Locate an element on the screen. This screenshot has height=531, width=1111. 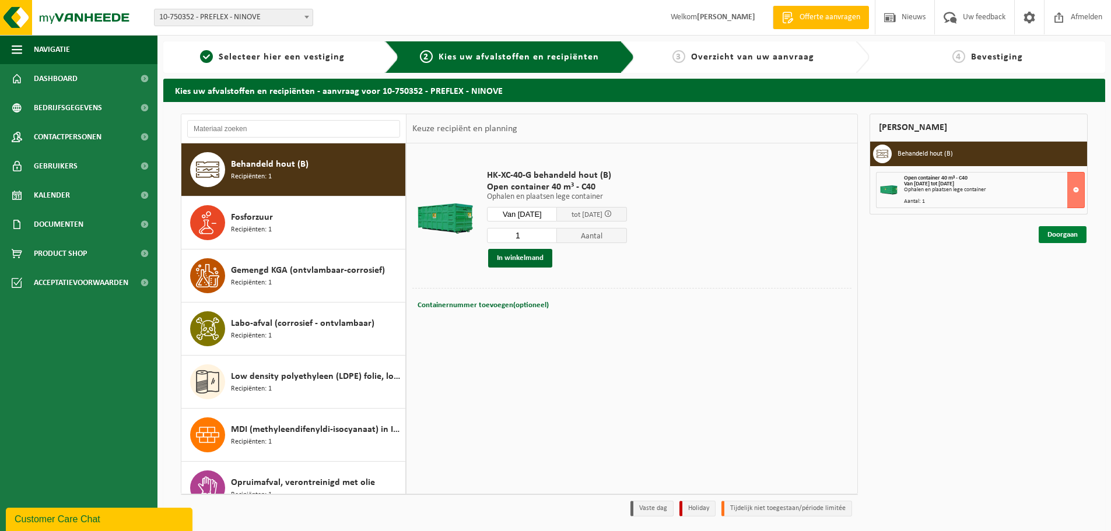
a: Doorgaan is located at coordinates (1062, 234).